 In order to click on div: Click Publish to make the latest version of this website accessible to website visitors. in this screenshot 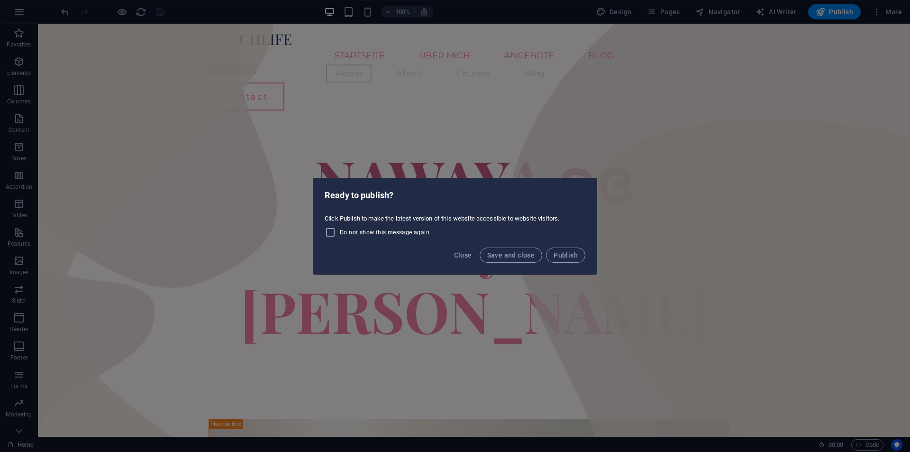, I will do `click(455, 226)`.